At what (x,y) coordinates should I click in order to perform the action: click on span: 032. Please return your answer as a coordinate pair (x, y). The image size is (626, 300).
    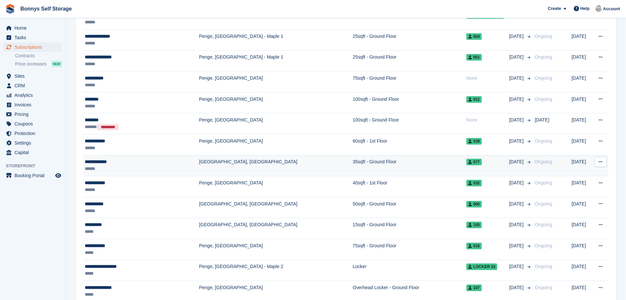
    Looking at the image, I should click on (474, 183).